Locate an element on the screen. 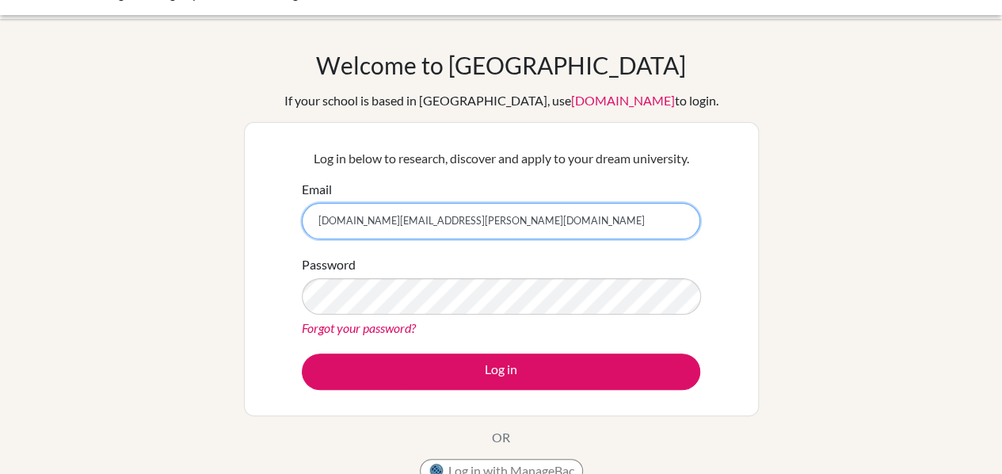 This screenshot has height=474, width=1002. p: Log in below to research, discover and apply to your dream university. is located at coordinates (500, 158).